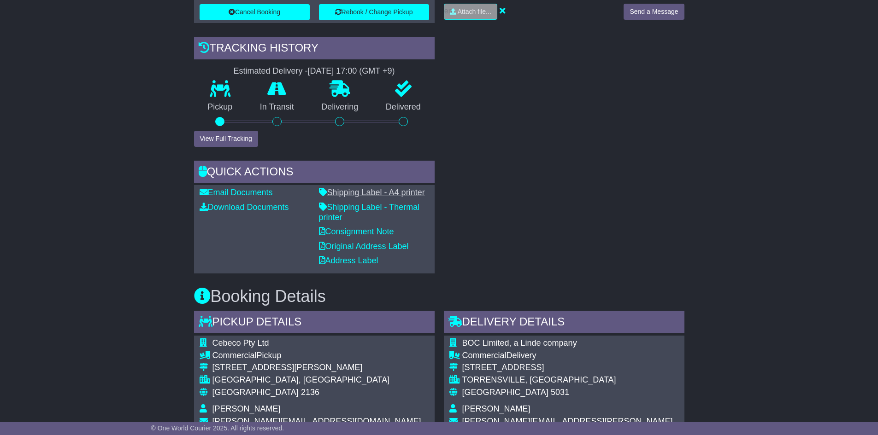  Describe the element at coordinates (374, 12) in the screenshot. I see `button: Rebook / Change Pickup` at that location.